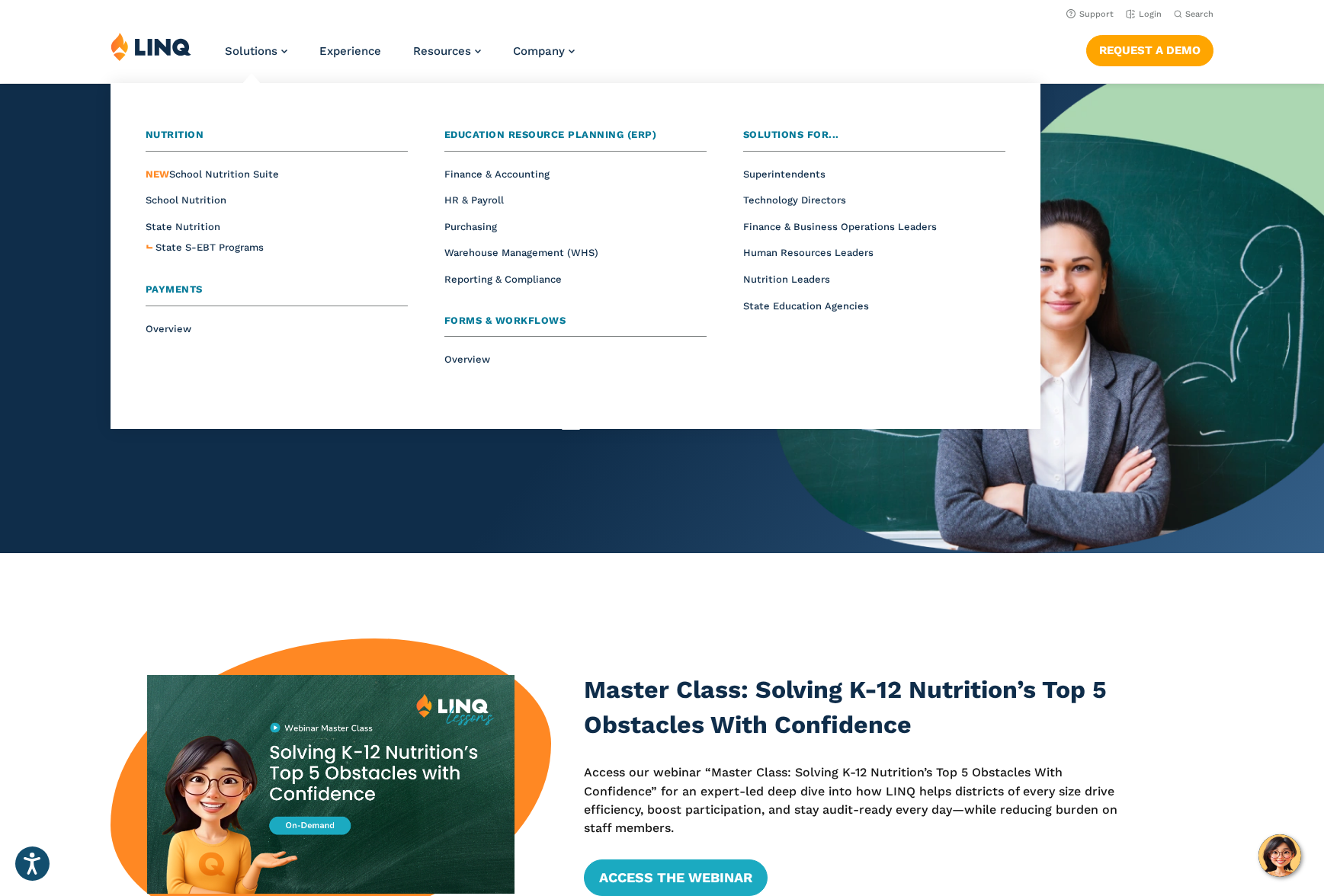  Describe the element at coordinates (1149, 49) in the screenshot. I see `nav: Button Navigation` at that location.